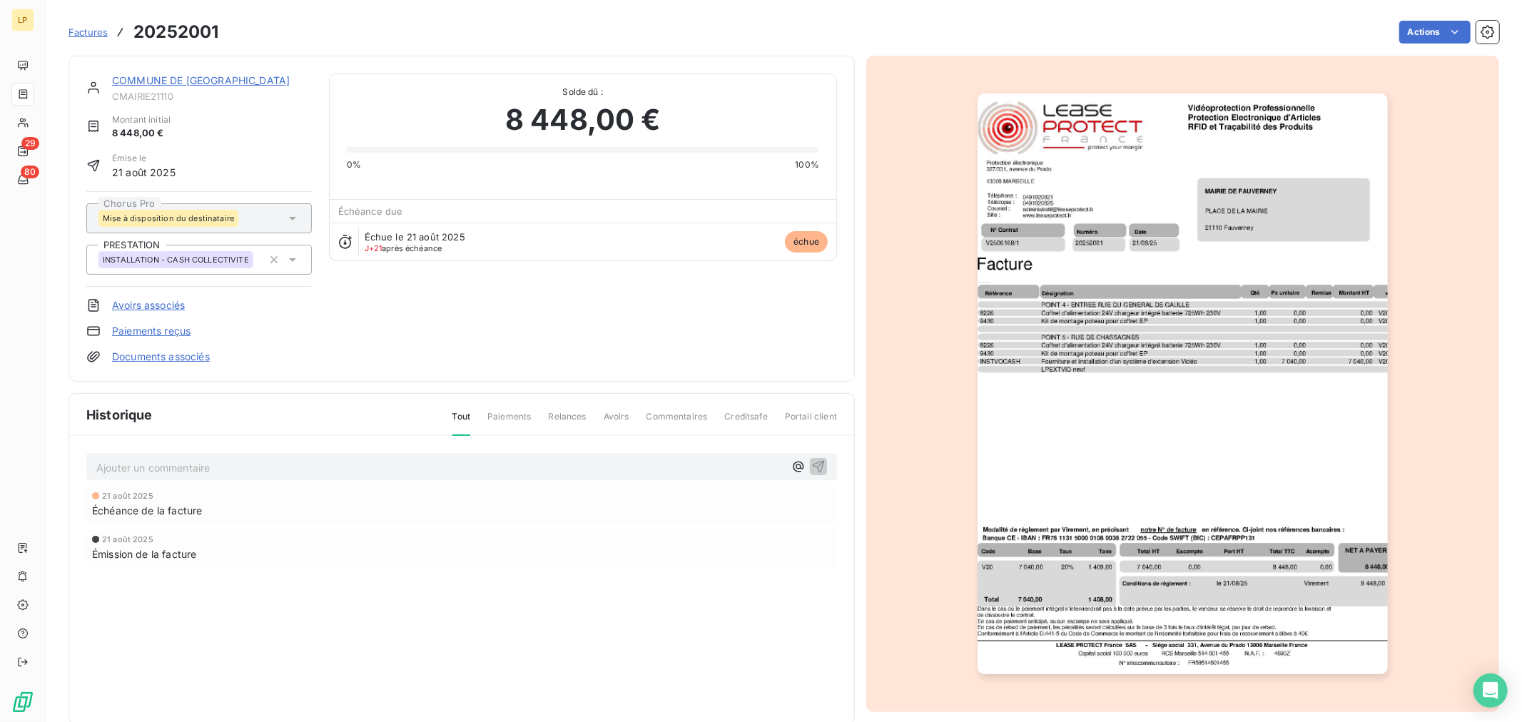 The width and height of the screenshot is (1522, 722). I want to click on span: 100%, so click(807, 165).